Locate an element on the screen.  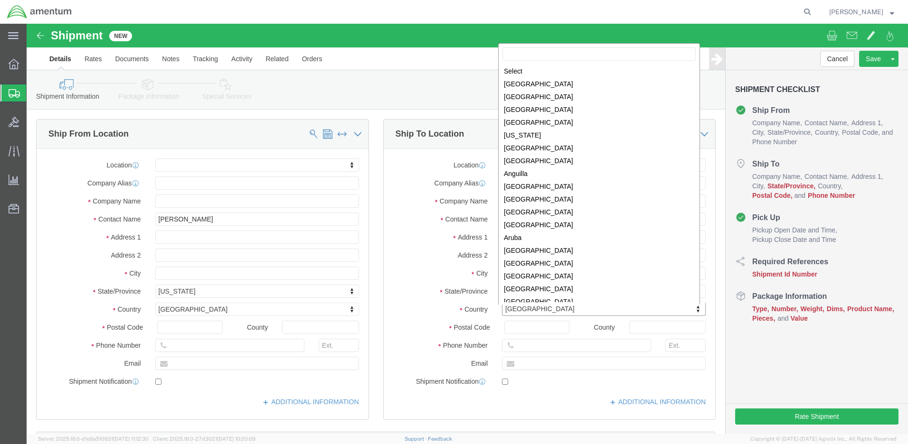
span: Ronald Pineda is located at coordinates (856, 12).